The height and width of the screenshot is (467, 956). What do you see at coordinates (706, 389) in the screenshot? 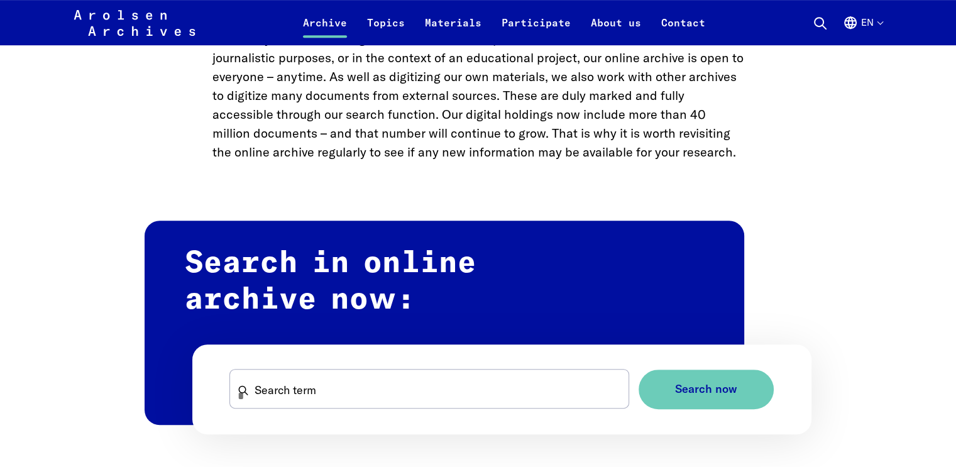
I see `span: Search now` at bounding box center [706, 389].